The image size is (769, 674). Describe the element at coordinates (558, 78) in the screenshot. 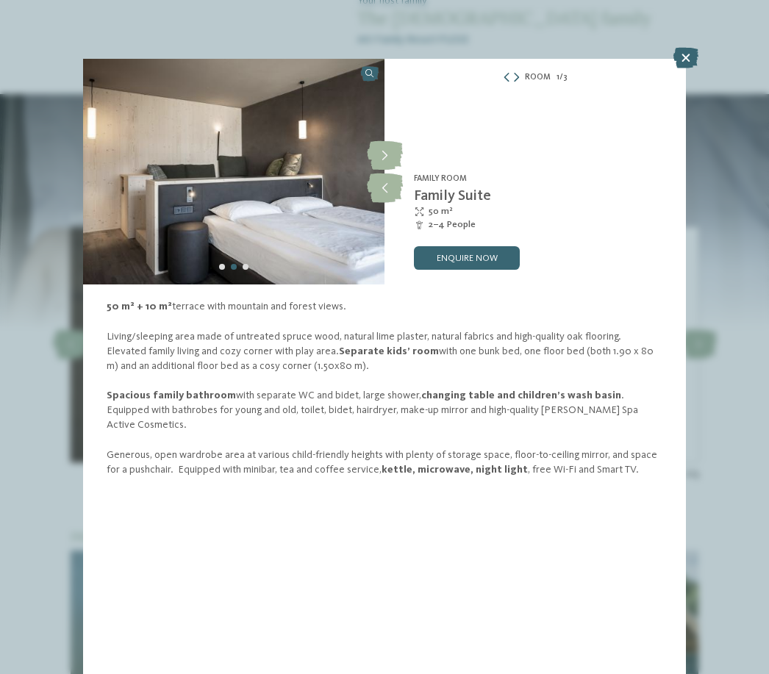

I see `span: 1` at that location.